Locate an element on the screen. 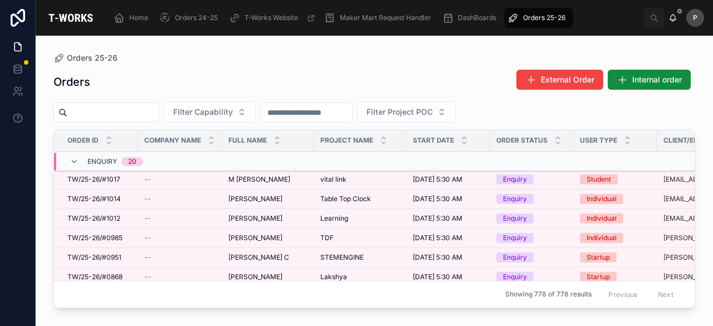 This screenshot has height=326, width=713. button: Internal order is located at coordinates (649, 80).